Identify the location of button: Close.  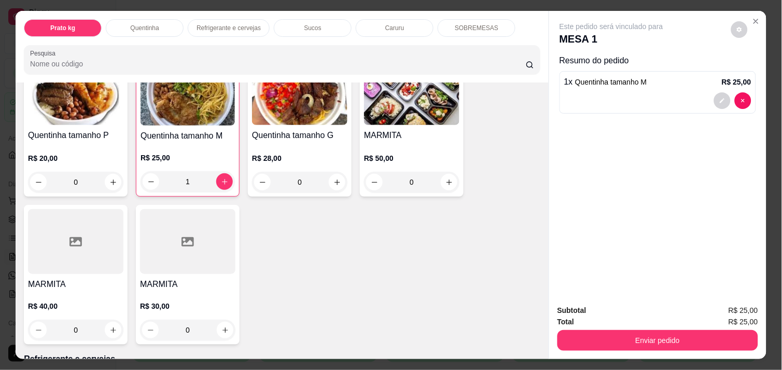
(756, 21).